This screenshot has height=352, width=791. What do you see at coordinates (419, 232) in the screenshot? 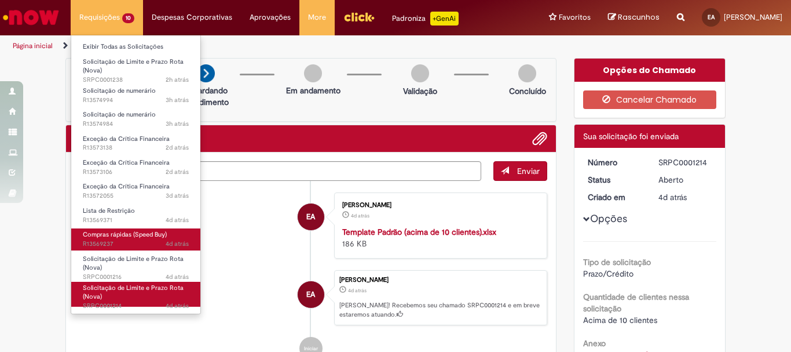
I see `strong: Template Padrão (acima de 10 clientes).xlsx` at bounding box center [419, 232].